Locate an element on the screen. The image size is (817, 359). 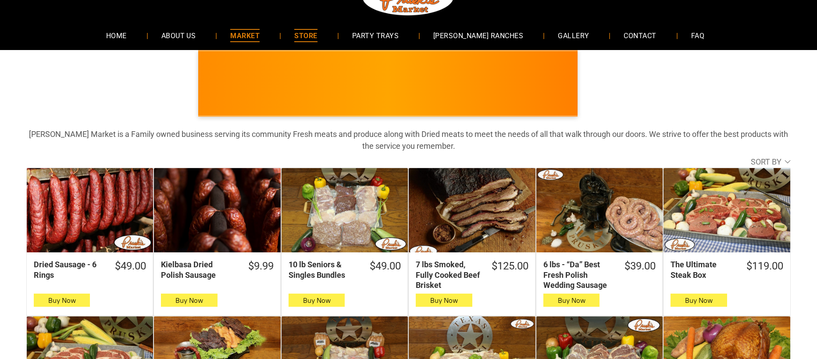
a: 6 lbs - “Da” Best Fresh Polish Wedding Sausage is located at coordinates (600, 210).